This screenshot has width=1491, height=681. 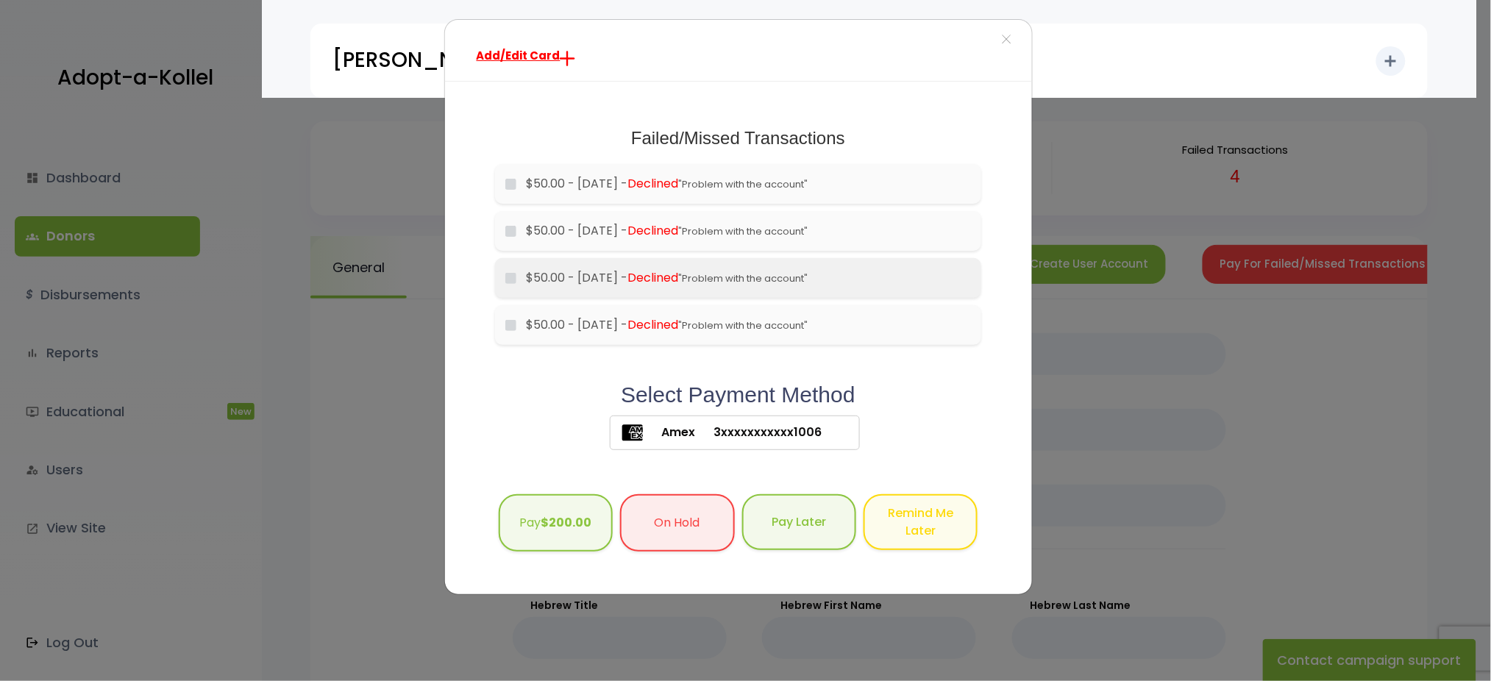 I want to click on span: Add/Edit Card, so click(x=519, y=55).